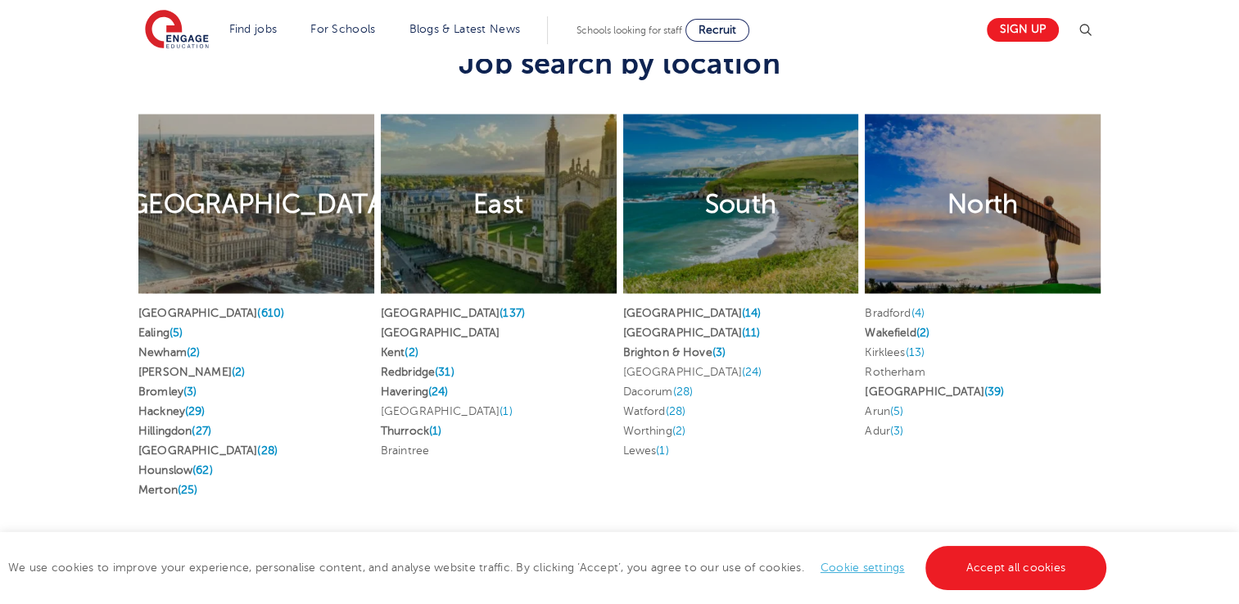  What do you see at coordinates (418, 372) in the screenshot?
I see `a: Redbridge(31)` at bounding box center [418, 372].